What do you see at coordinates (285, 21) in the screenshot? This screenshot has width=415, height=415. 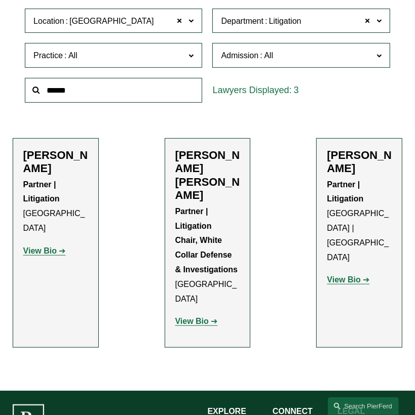 I see `span: Litigation` at bounding box center [285, 21].